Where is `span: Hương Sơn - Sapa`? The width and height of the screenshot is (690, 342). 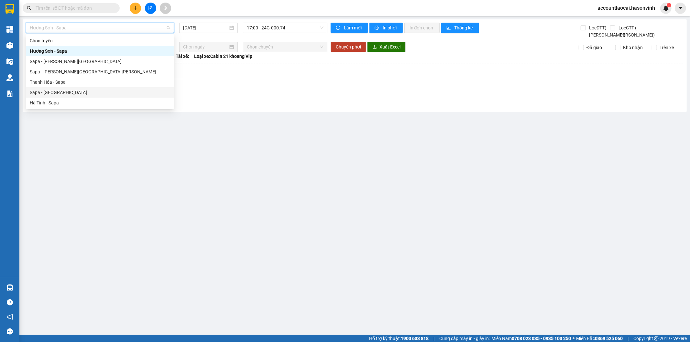
span: Hương Sơn - Sapa is located at coordinates (100, 28).